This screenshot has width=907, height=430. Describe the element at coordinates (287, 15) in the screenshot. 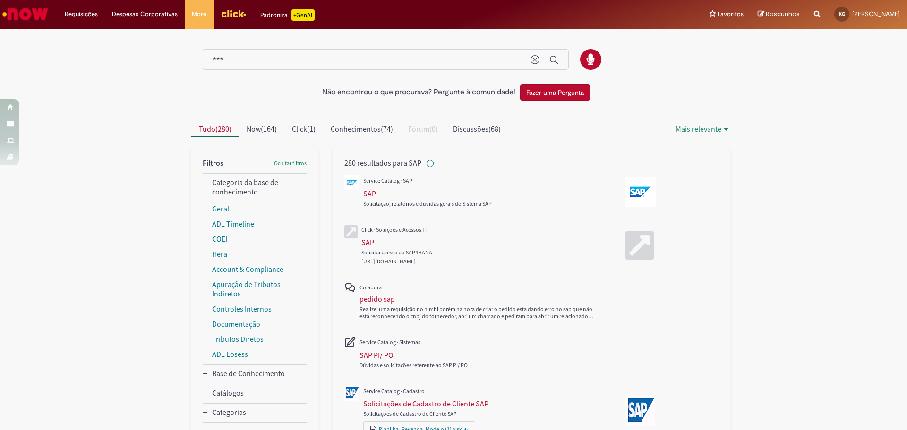

I see `div: Padroniza` at that location.